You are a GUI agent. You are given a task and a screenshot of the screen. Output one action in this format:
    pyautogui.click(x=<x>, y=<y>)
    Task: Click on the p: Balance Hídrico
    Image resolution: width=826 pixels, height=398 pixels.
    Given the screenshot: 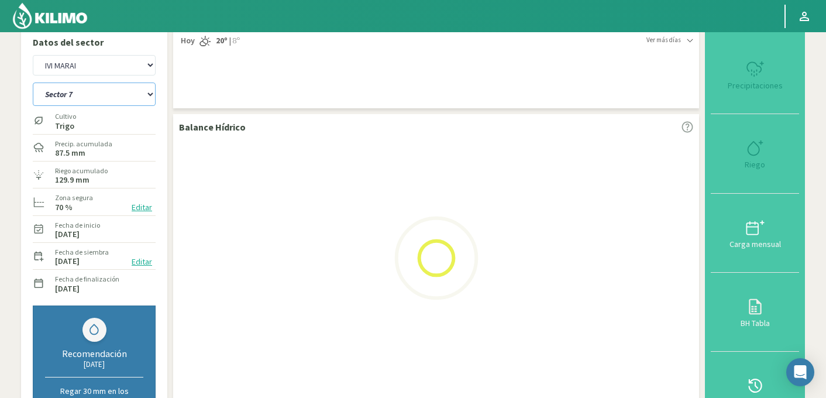 What is the action you would take?
    pyautogui.click(x=212, y=127)
    